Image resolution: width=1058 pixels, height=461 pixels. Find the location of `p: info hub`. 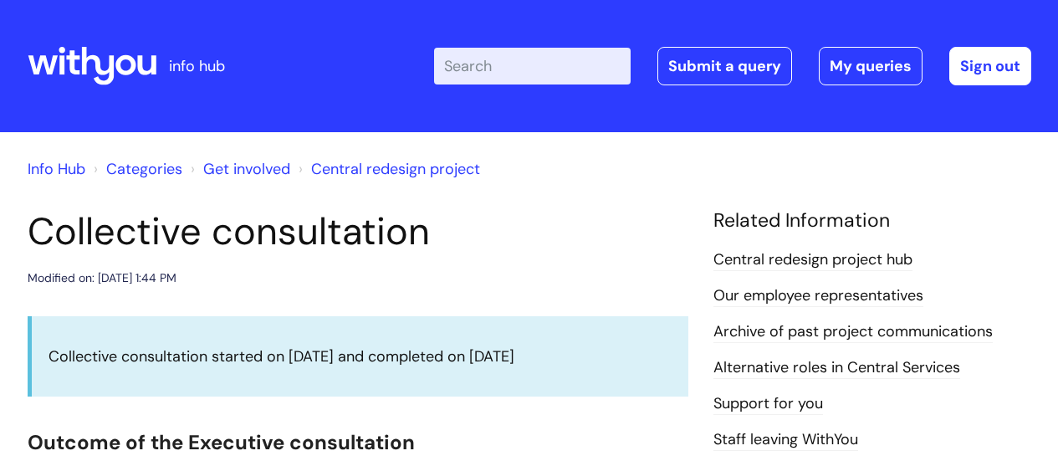

p: info hub is located at coordinates (197, 66).